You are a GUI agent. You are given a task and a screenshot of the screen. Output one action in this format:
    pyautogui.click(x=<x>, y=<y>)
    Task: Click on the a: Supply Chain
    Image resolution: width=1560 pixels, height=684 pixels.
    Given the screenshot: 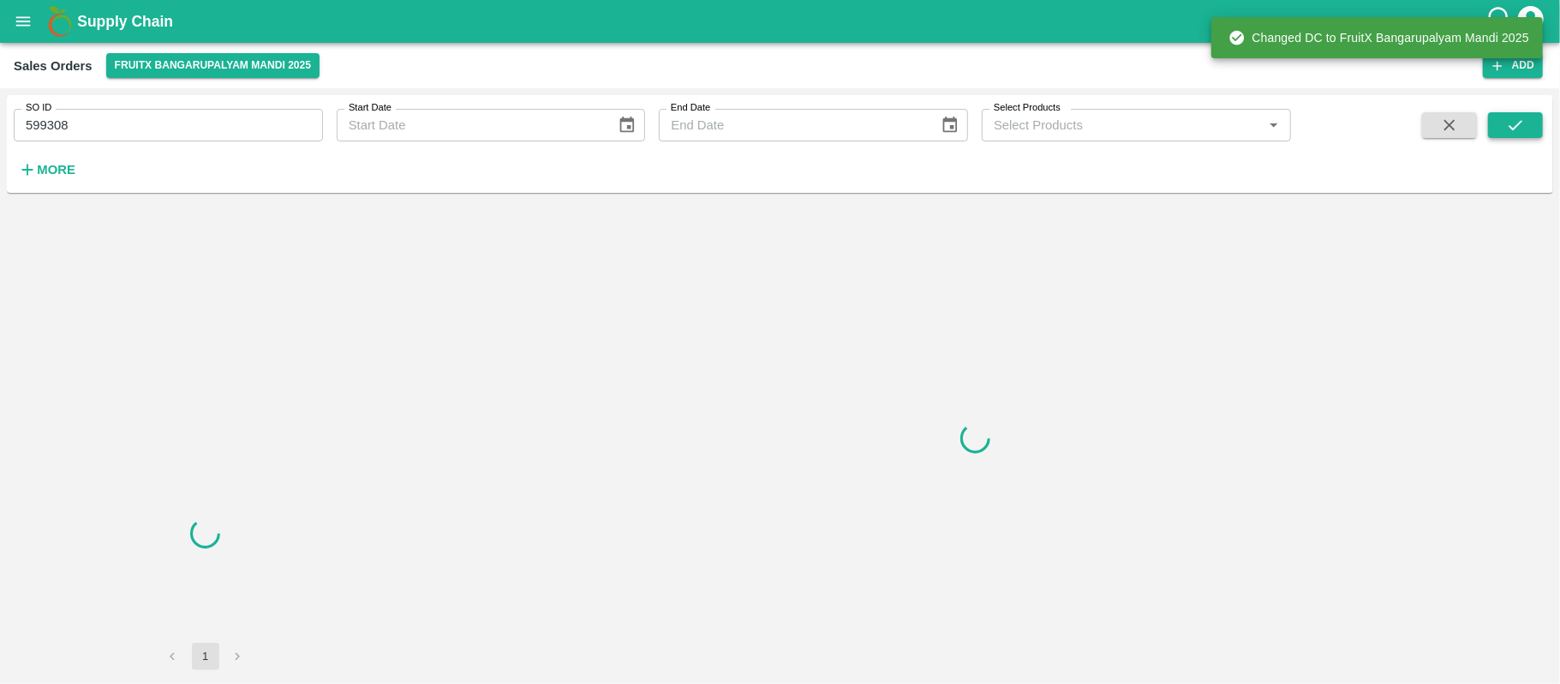 What is the action you would take?
    pyautogui.click(x=781, y=21)
    